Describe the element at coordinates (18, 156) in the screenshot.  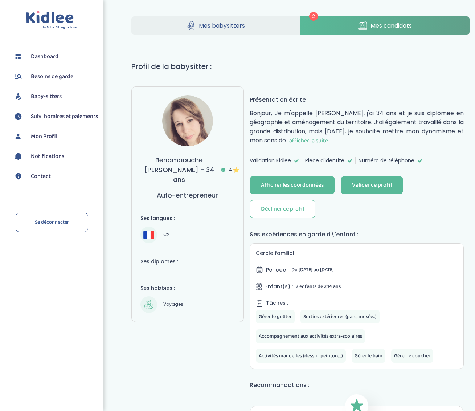
I see `img: notification.svg` at that location.